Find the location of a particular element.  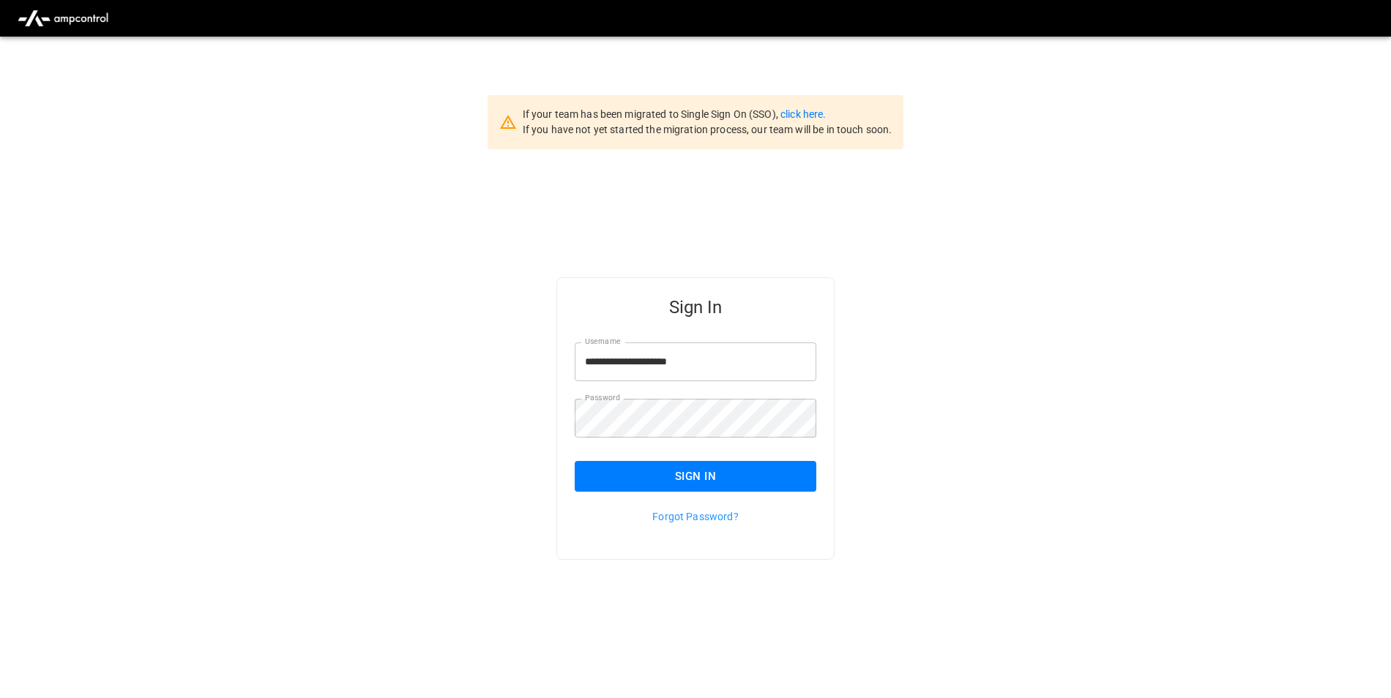

img: ampcontrol.io logo is located at coordinates (63, 18).